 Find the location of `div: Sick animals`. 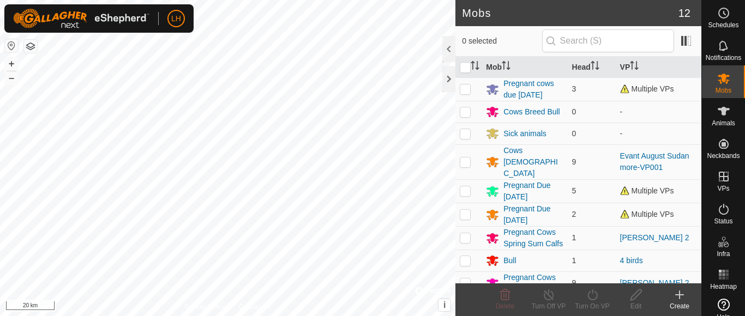

div: Sick animals is located at coordinates (524, 134).